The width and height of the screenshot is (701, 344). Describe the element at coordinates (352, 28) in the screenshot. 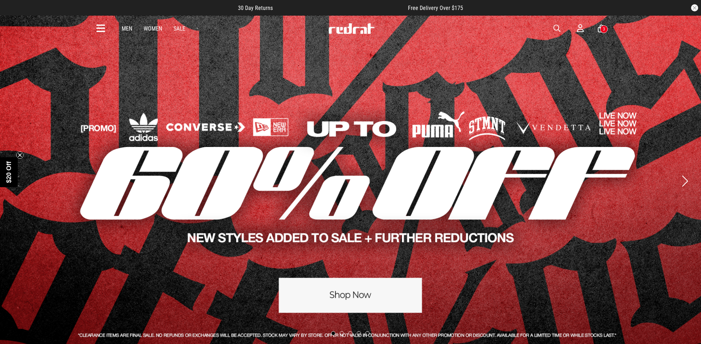

I see `img: Redrat logo` at that location.